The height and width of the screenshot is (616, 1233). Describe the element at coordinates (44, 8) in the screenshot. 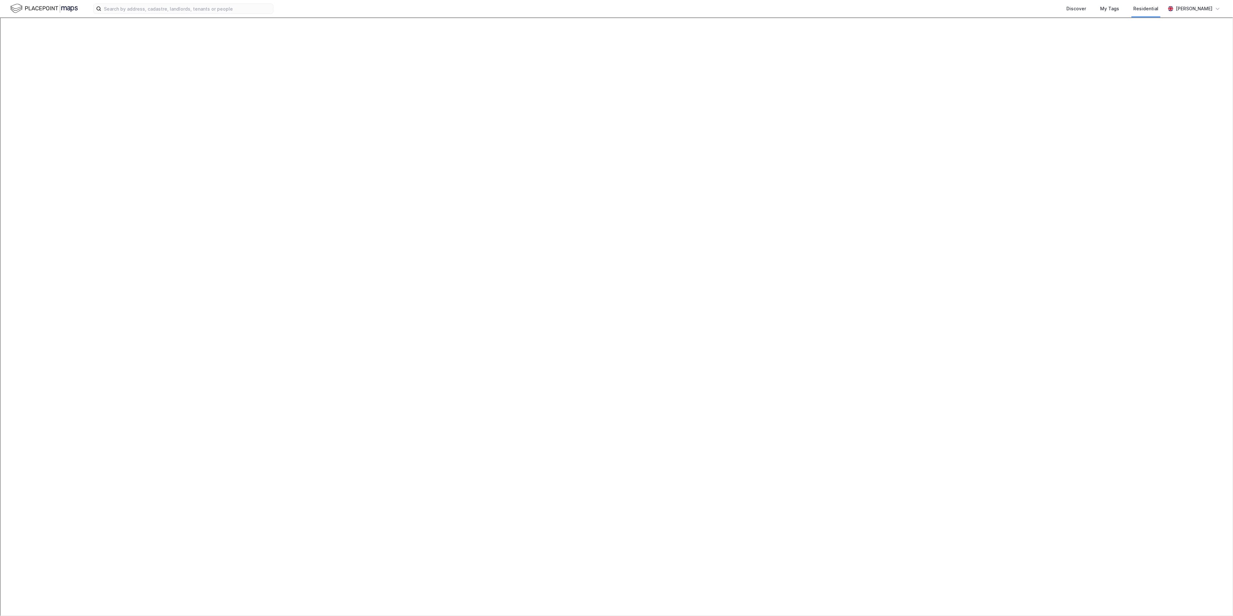

I see `img: logo.f888ab2527a4732fd821a326f86c7f29.svg` at that location.